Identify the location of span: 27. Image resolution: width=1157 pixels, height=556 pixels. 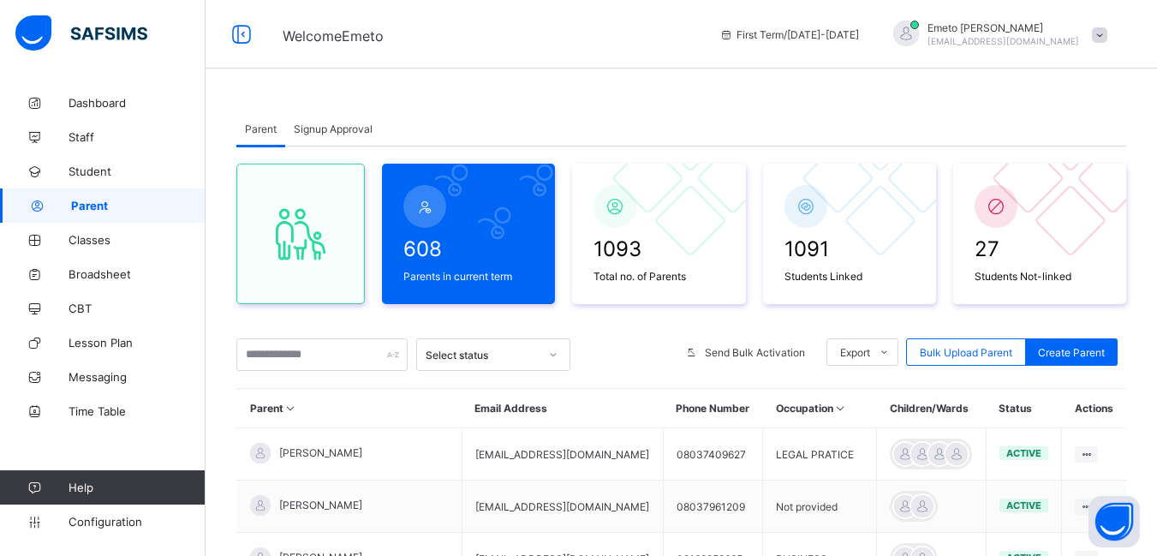
(1040, 248).